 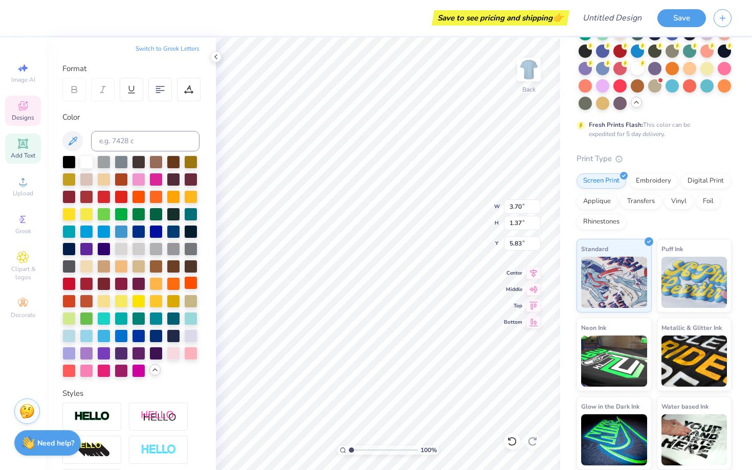 I want to click on span: Bottom, so click(x=513, y=322).